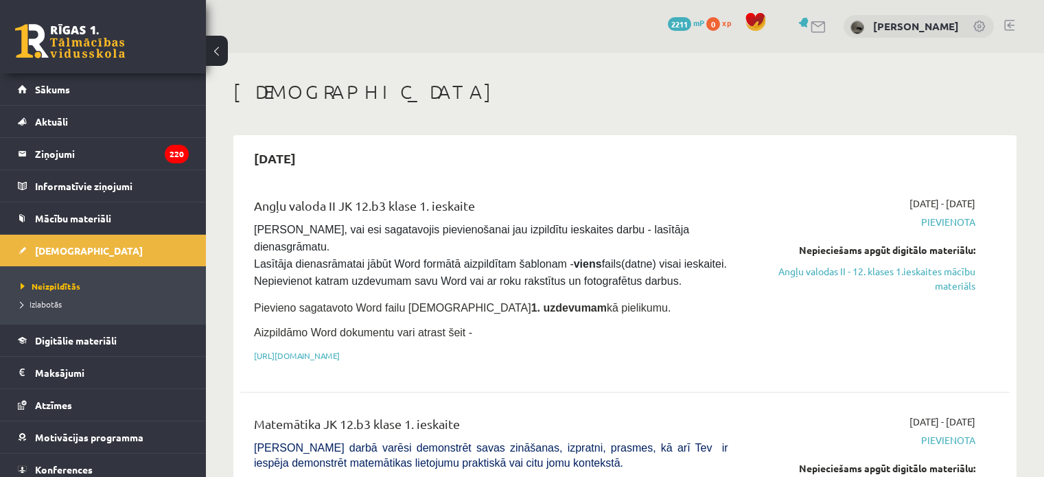 The image size is (1044, 477). Describe the element at coordinates (106, 286) in the screenshot. I see `a: Neizpildītās` at that location.